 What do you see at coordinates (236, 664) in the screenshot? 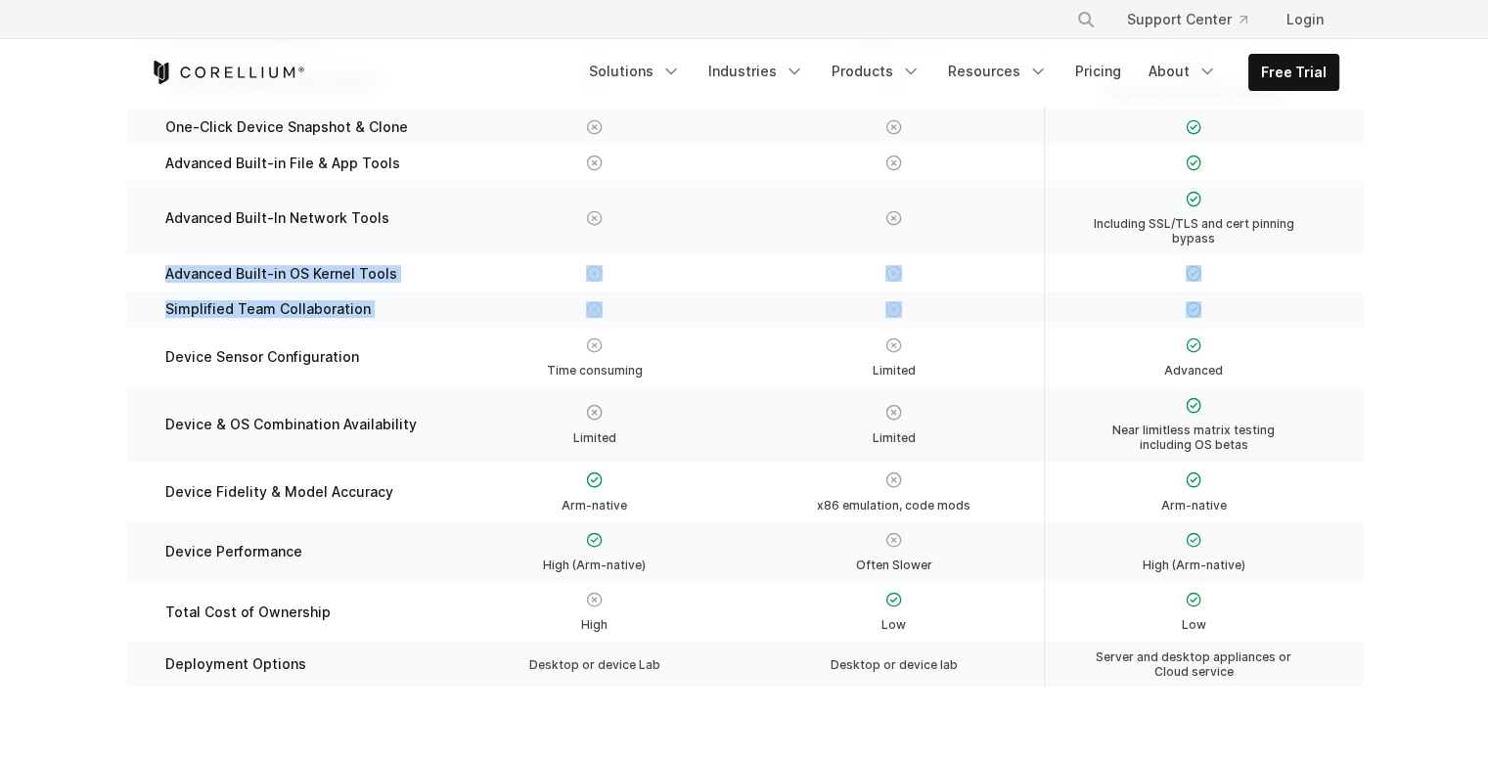
I see `span: Deployment Options` at bounding box center [236, 664].